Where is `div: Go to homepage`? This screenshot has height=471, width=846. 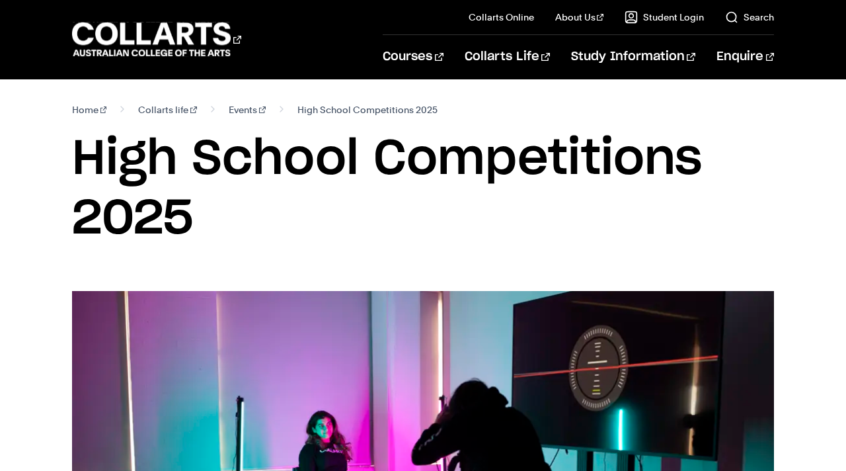 div: Go to homepage is located at coordinates (157, 39).